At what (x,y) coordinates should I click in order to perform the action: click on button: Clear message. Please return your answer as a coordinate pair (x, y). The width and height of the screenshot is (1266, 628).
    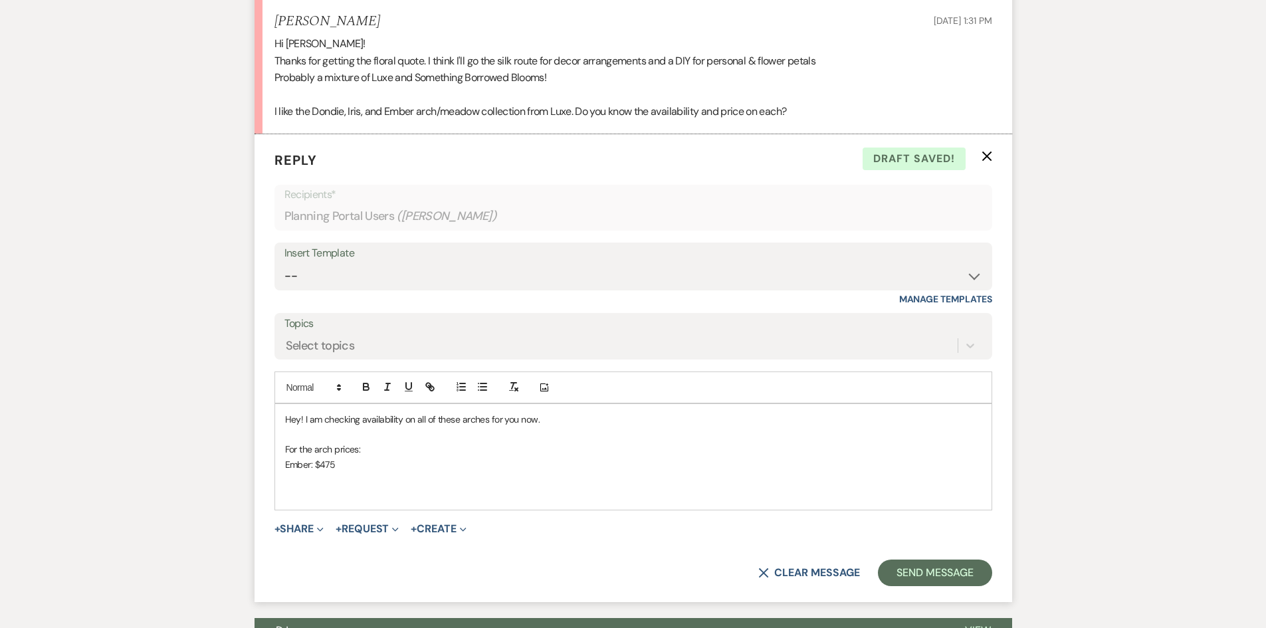
    Looking at the image, I should click on (809, 573).